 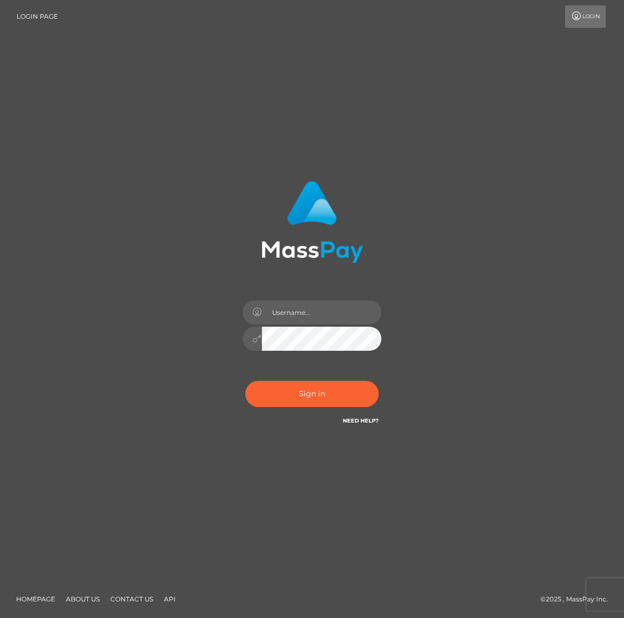 I want to click on a: Login, so click(x=585, y=17).